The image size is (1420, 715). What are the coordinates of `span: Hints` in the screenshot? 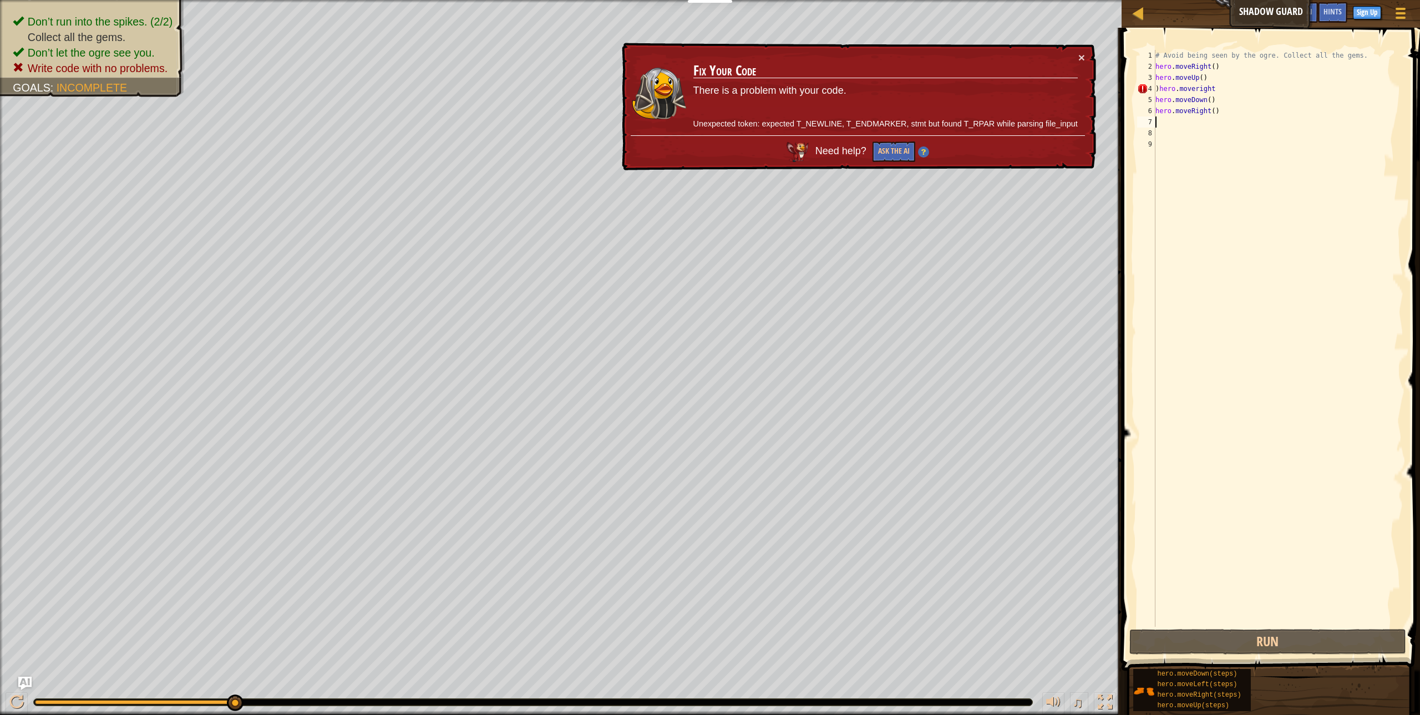 It's located at (1333, 11).